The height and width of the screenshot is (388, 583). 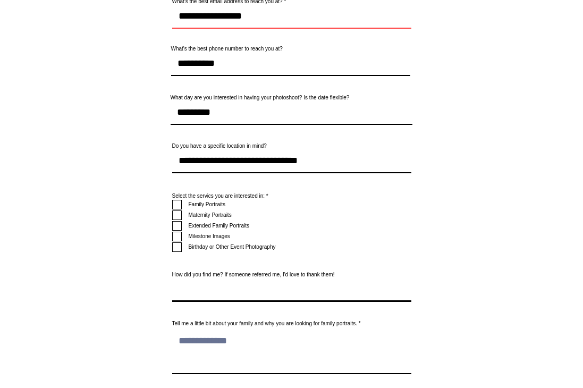 I want to click on label: What's the best phone number to reach you at?, so click(x=291, y=49).